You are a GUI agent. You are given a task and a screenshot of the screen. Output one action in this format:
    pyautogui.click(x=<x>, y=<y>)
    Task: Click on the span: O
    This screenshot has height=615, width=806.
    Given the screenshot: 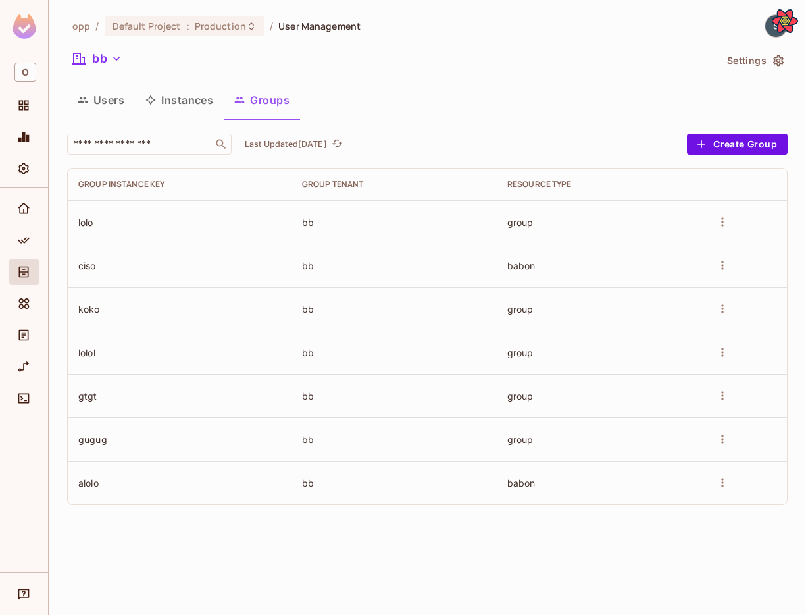 What is the action you would take?
    pyautogui.click(x=25, y=72)
    